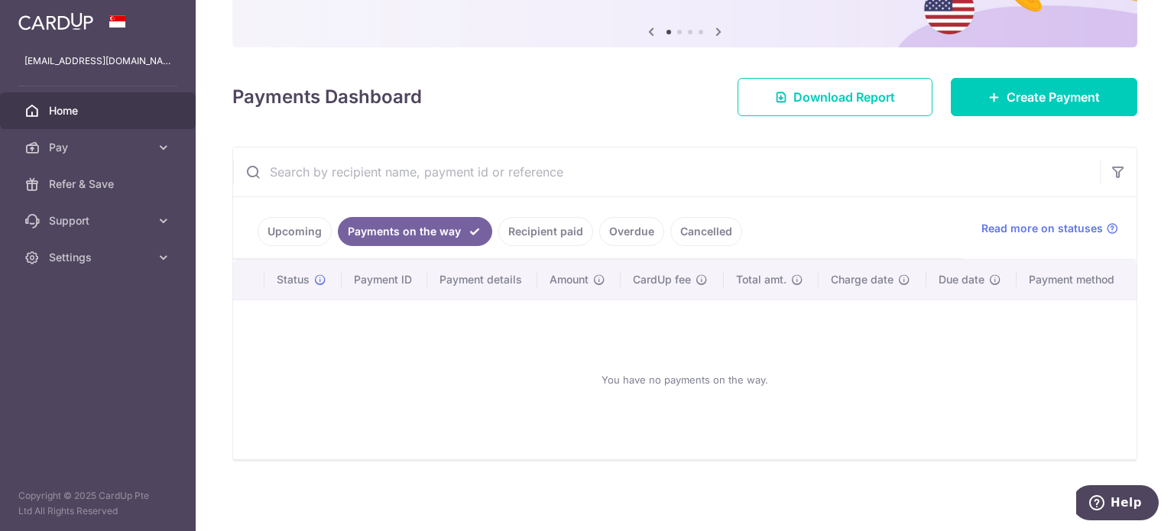 Image resolution: width=1174 pixels, height=531 pixels. I want to click on span: Total amt., so click(761, 280).